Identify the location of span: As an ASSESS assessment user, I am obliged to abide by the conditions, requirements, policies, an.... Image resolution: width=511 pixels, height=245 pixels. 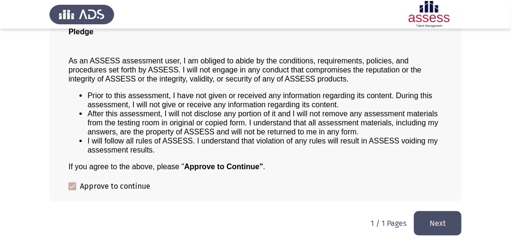
(245, 69).